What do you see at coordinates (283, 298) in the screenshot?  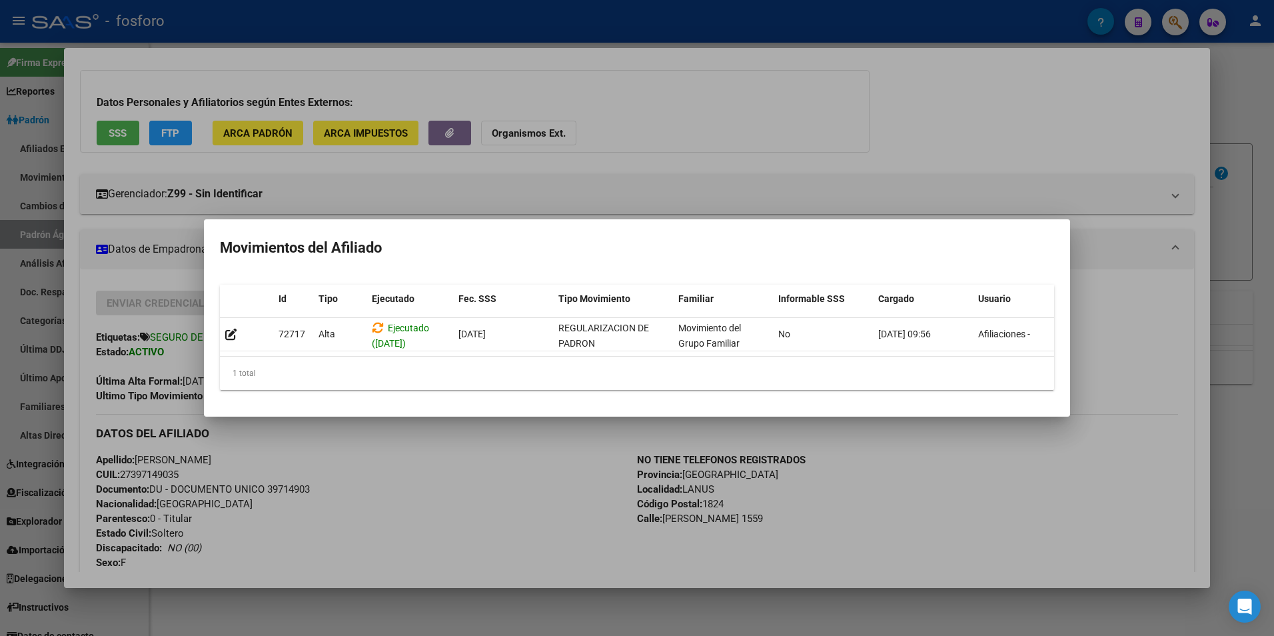 I see `span: Id` at bounding box center [283, 298].